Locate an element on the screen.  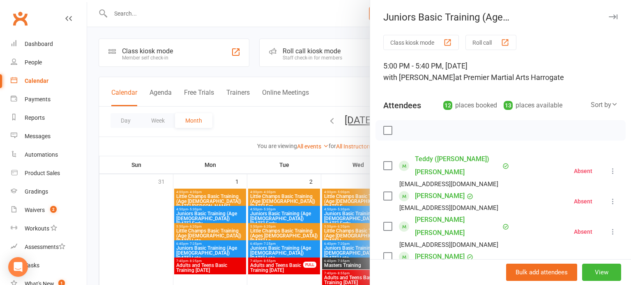
div: Messages is located at coordinates (37, 136).